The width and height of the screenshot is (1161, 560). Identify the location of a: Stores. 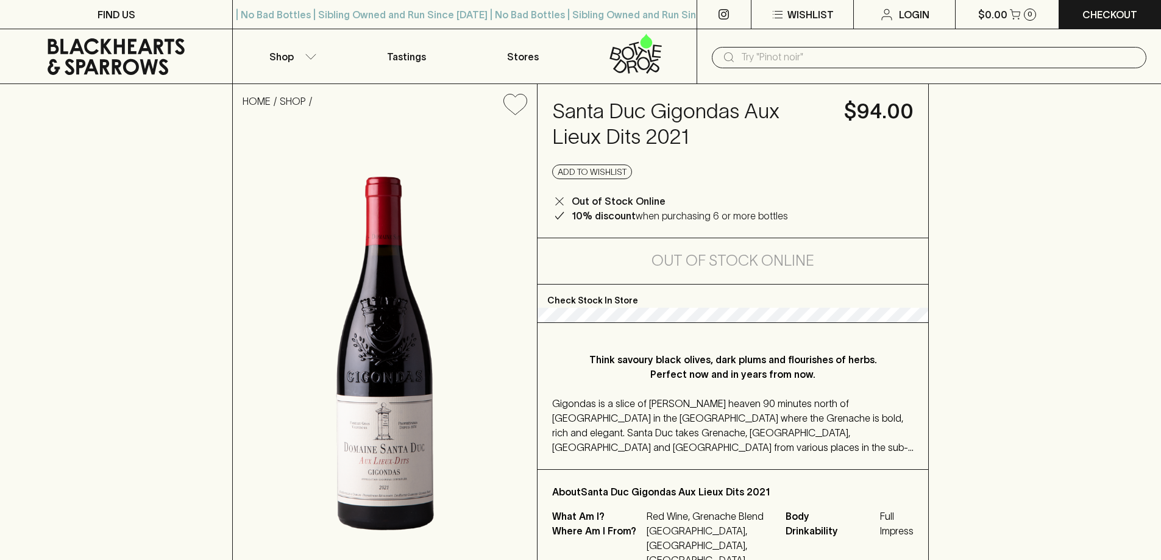
(523, 56).